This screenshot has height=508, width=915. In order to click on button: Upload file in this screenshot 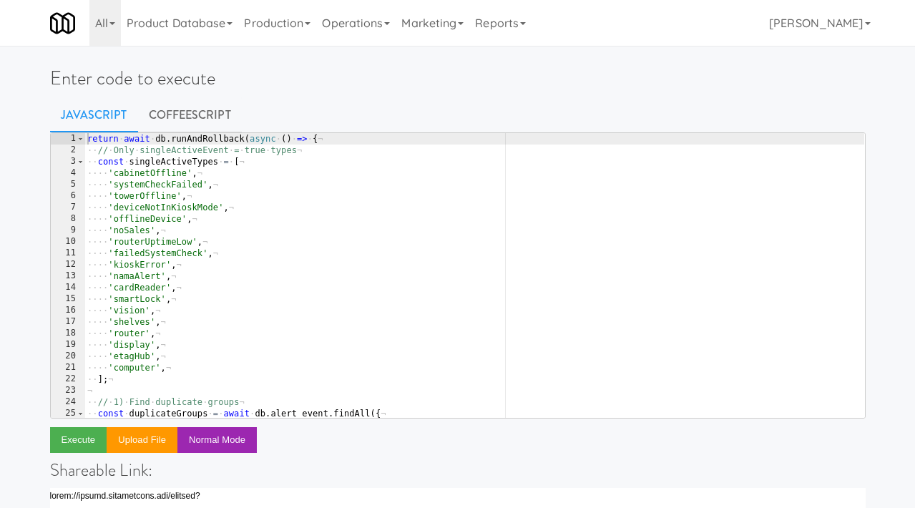, I will do `click(142, 440)`.